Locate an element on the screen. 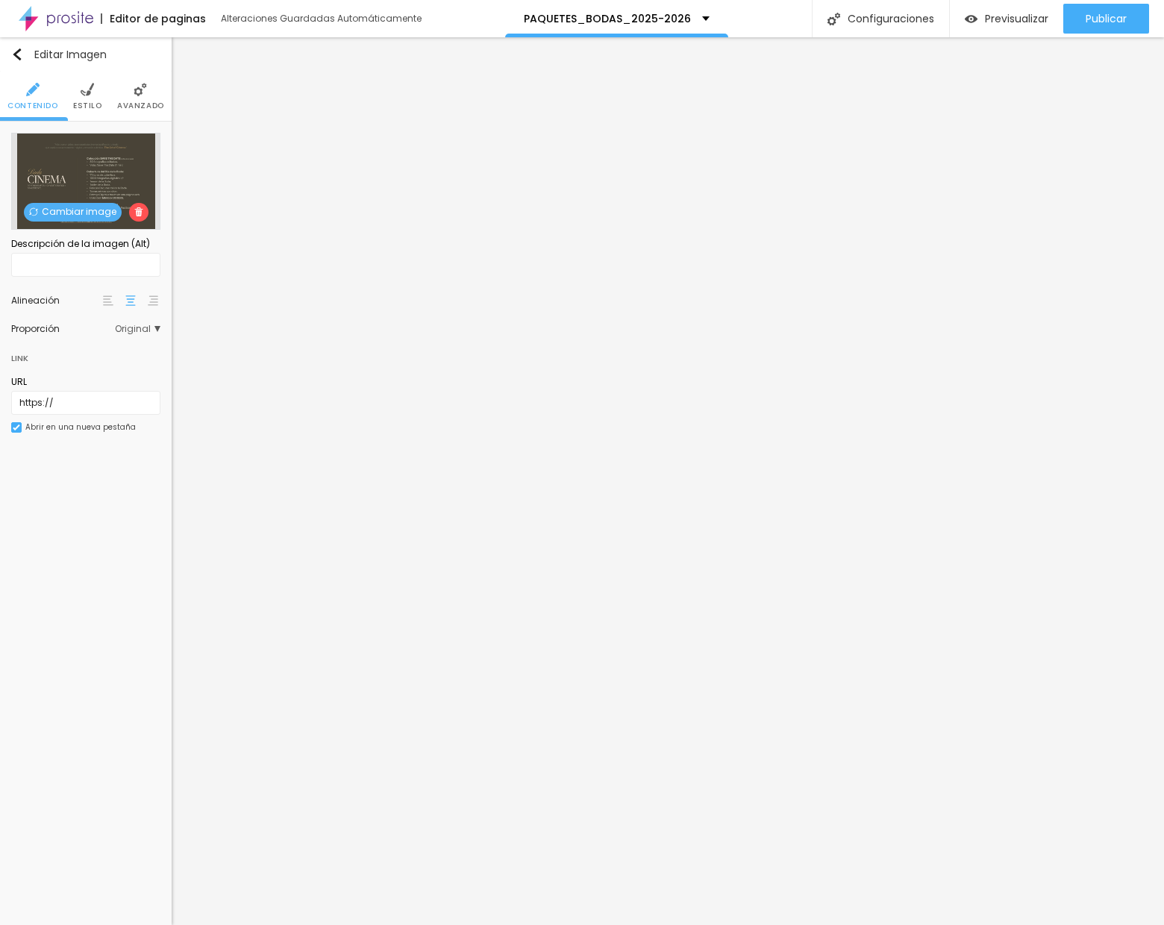 This screenshot has height=925, width=1164. span: Cambiar image is located at coordinates (72, 212).